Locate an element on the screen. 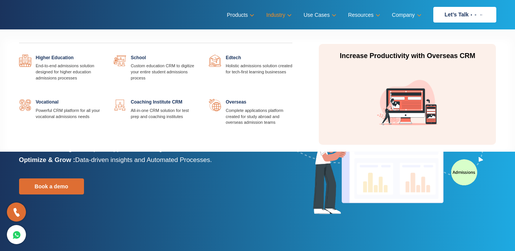 The width and height of the screenshot is (515, 251). a: Use Cases is located at coordinates (319, 15).